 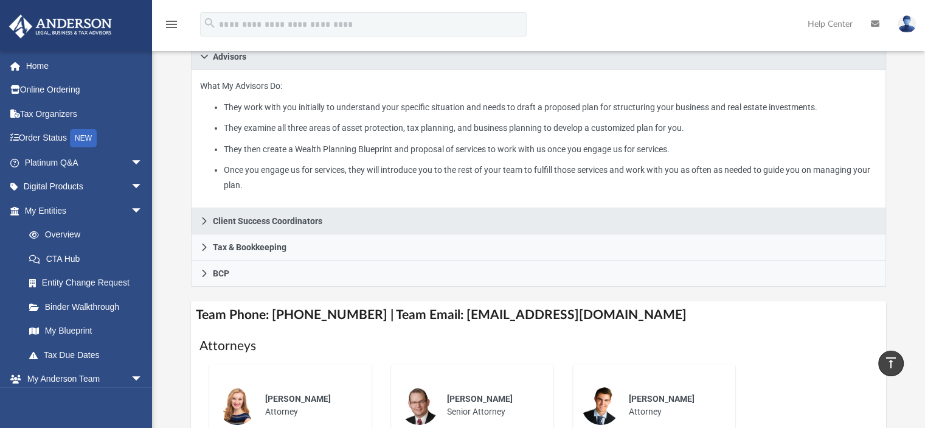 What do you see at coordinates (550, 107) in the screenshot?
I see `li: They work with you initially to understand your specific situation and needs to draft a proposed ...` at bounding box center [550, 107].